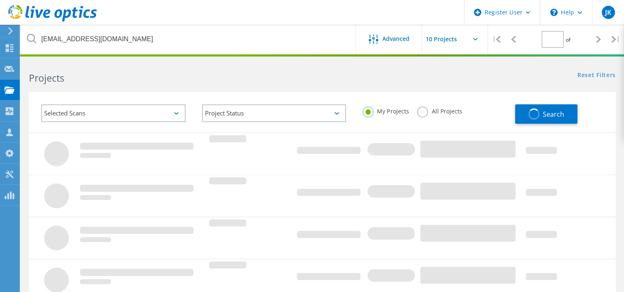 This screenshot has width=624, height=292. What do you see at coordinates (385, 110) in the screenshot?
I see `label: My Projects` at bounding box center [385, 110].